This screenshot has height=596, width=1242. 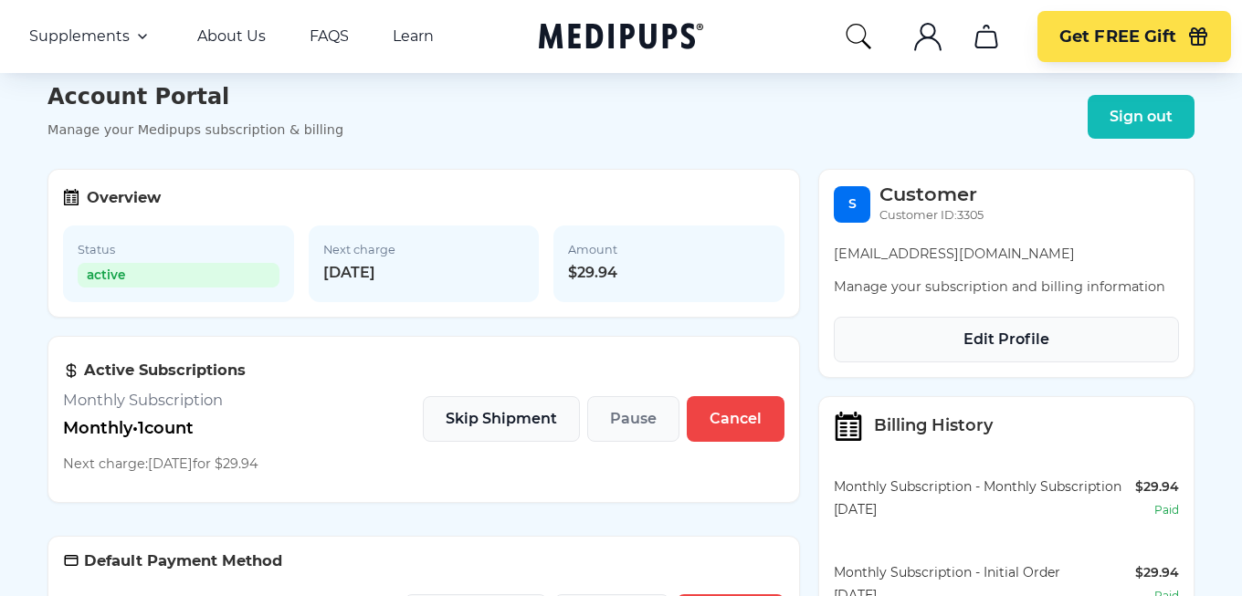 What do you see at coordinates (633, 419) in the screenshot?
I see `button: Pause` at bounding box center [633, 419].